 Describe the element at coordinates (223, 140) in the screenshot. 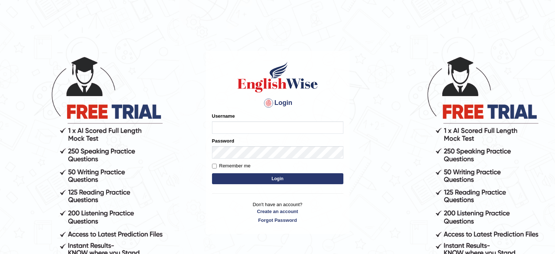

I see `label: Password` at that location.